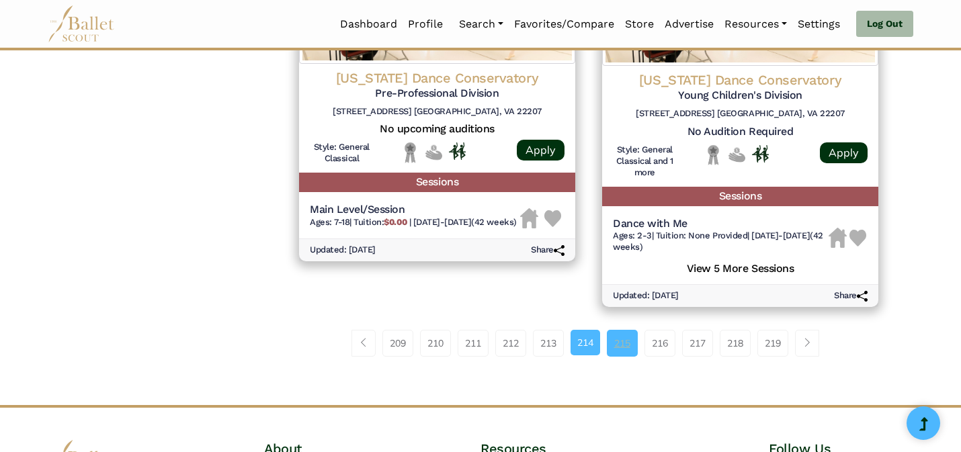 Image resolution: width=961 pixels, height=452 pixels. Describe the element at coordinates (395, 222) in the screenshot. I see `b: $0.00` at that location.